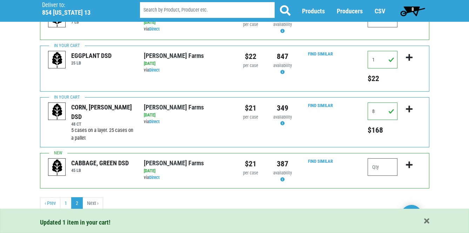 This screenshot has width=469, height=233. Describe the element at coordinates (102, 124) in the screenshot. I see `h6: 48 CT` at that location.